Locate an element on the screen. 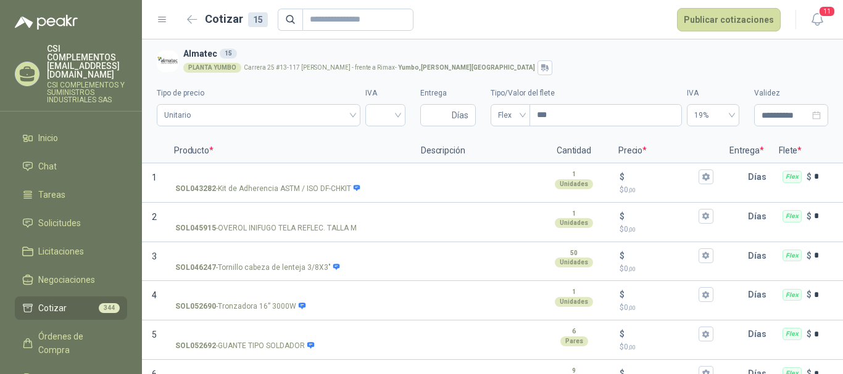 The image size is (843, 374). span: Chat is located at coordinates (47, 167).